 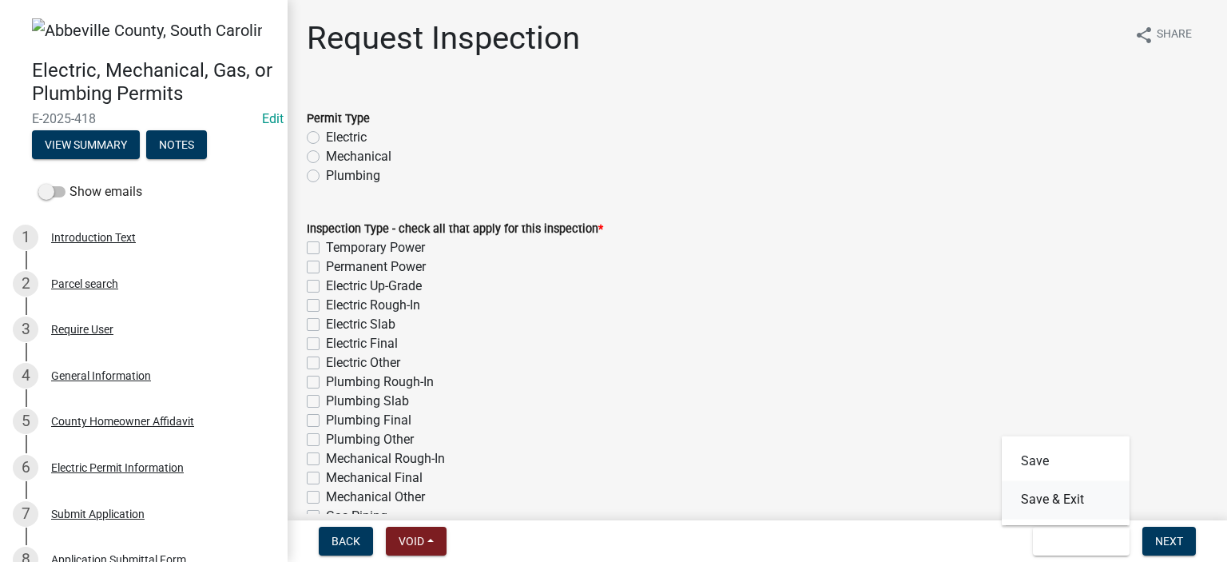 I want to click on span: Back, so click(x=346, y=541).